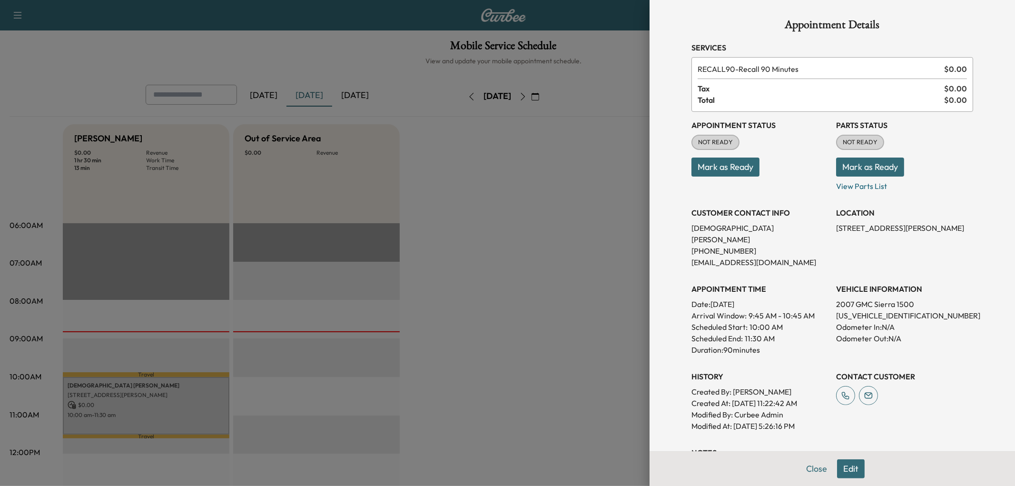  What do you see at coordinates (760, 338) in the screenshot?
I see `p: 11:30 AM` at bounding box center [760, 338].